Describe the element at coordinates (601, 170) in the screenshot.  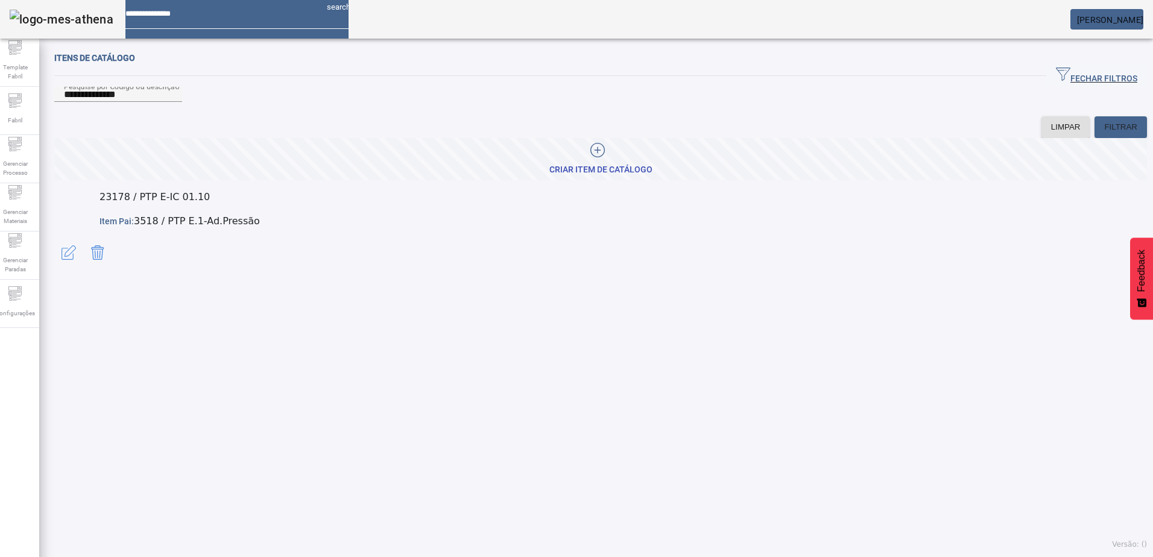
I see `div: CRIAR ITEM DE CATÁLOGO` at that location.